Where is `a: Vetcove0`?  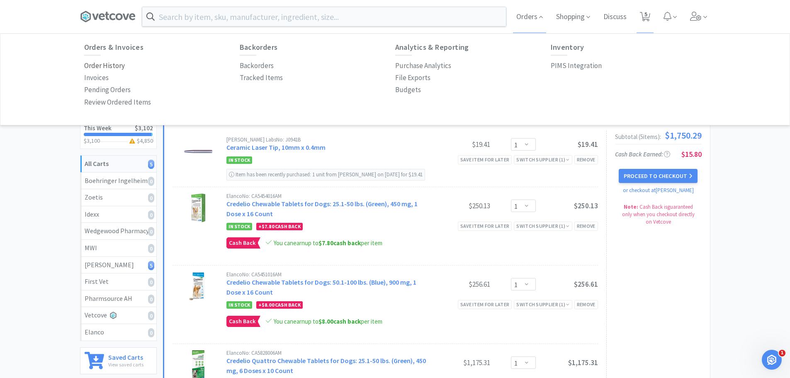
a: Vetcove0 is located at coordinates (118, 315).